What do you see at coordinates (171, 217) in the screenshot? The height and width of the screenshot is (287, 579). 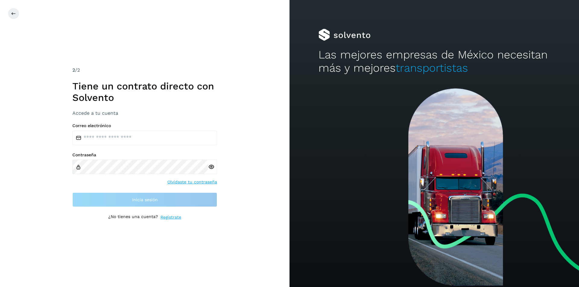 I see `a: Regístrate` at bounding box center [171, 217].